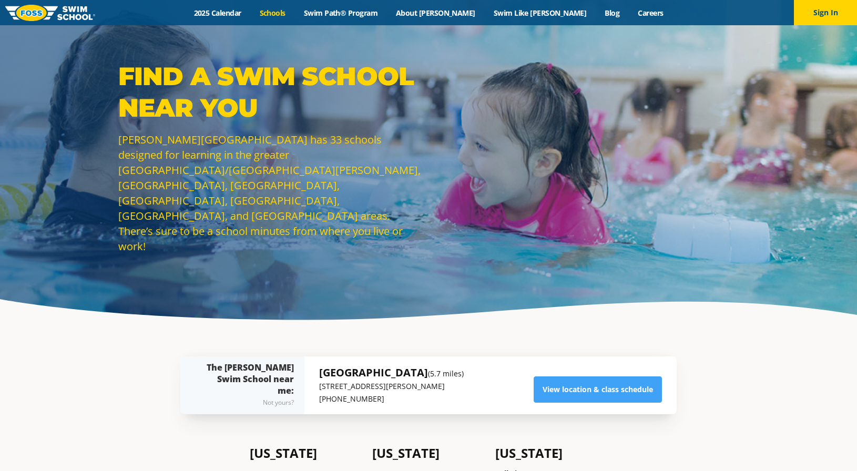 The width and height of the screenshot is (857, 471). What do you see at coordinates (650, 13) in the screenshot?
I see `a: Careers` at bounding box center [650, 13].